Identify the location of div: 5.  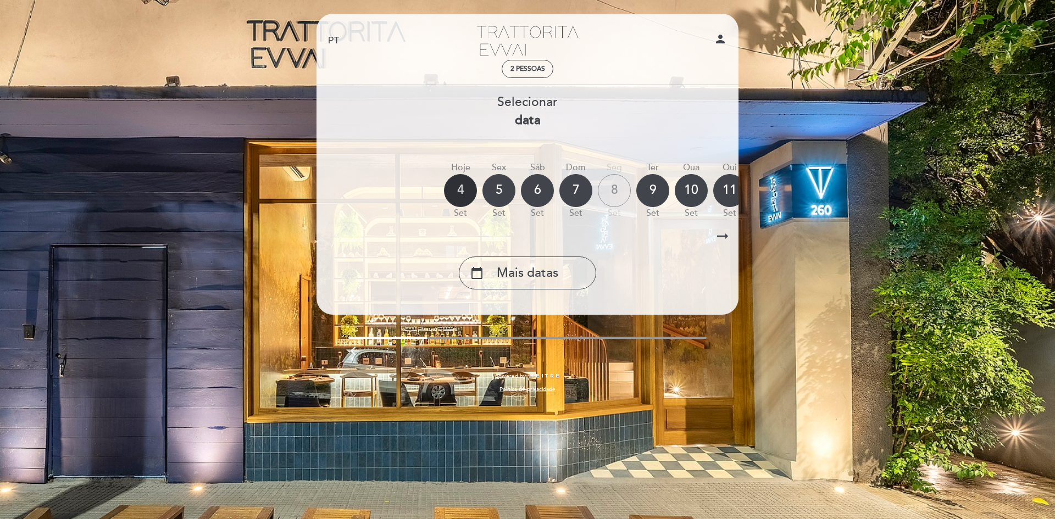
(499, 191).